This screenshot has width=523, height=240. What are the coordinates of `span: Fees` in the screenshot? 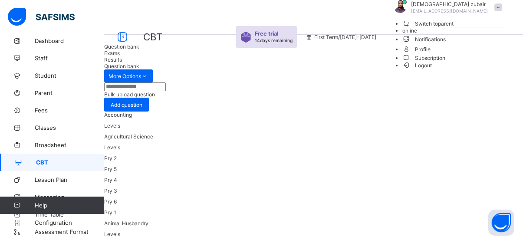 It's located at (70, 110).